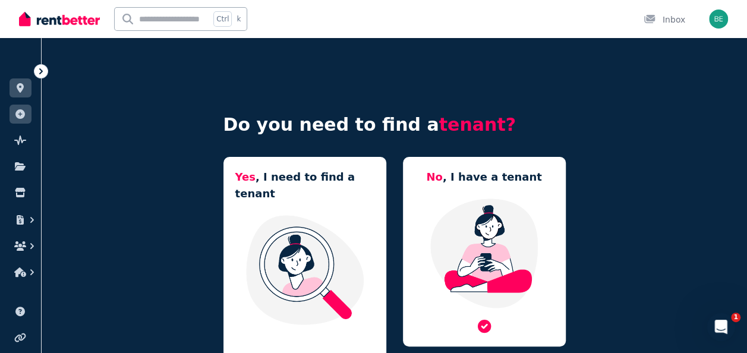 The image size is (747, 353). I want to click on h5: , I need to find a tenant, so click(305, 185).